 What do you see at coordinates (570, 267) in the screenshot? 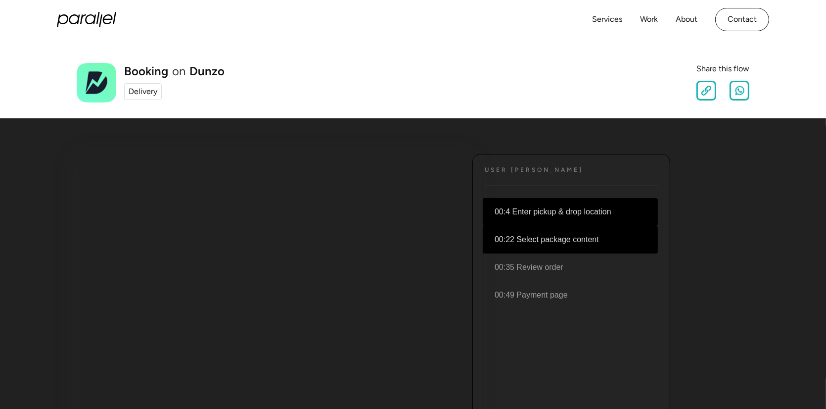
I see `li: 00:35 Review order` at bounding box center [570, 267].